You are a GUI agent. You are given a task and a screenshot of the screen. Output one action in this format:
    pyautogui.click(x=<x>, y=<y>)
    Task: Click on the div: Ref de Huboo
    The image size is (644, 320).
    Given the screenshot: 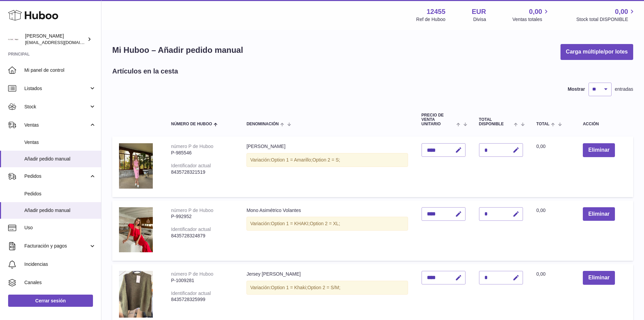 What is the action you would take?
    pyautogui.click(x=431, y=19)
    